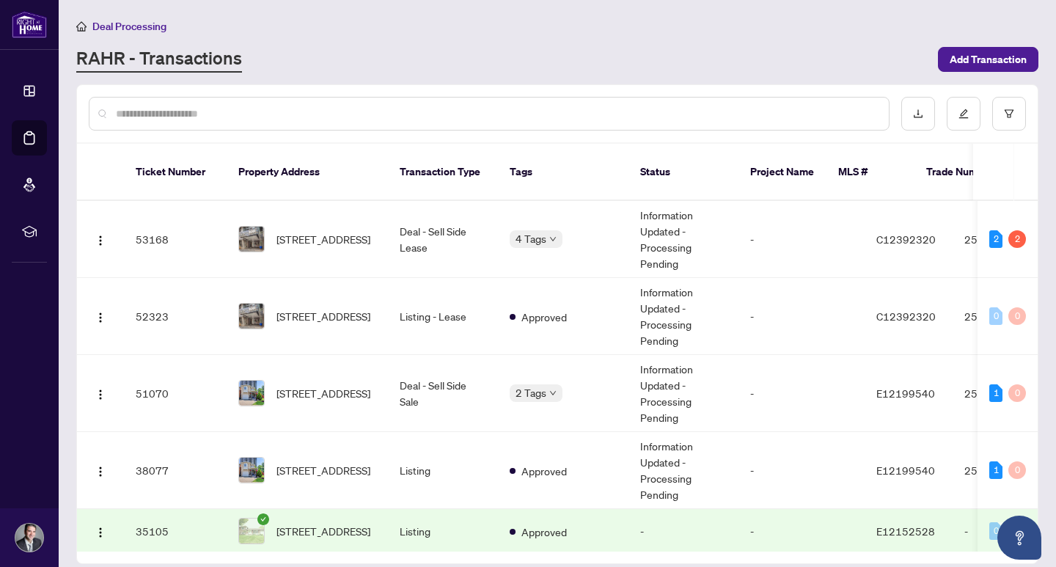 The width and height of the screenshot is (1056, 567). I want to click on span: E12152528, so click(906, 531).